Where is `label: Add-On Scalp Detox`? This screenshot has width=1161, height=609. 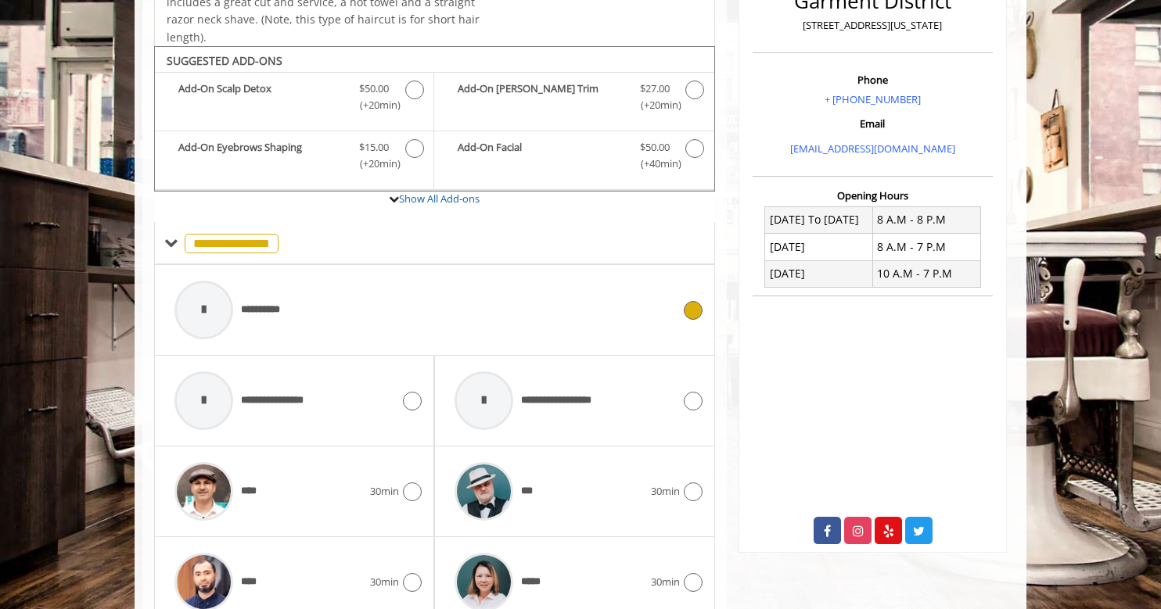 label: Add-On Scalp Detox is located at coordinates (294, 99).